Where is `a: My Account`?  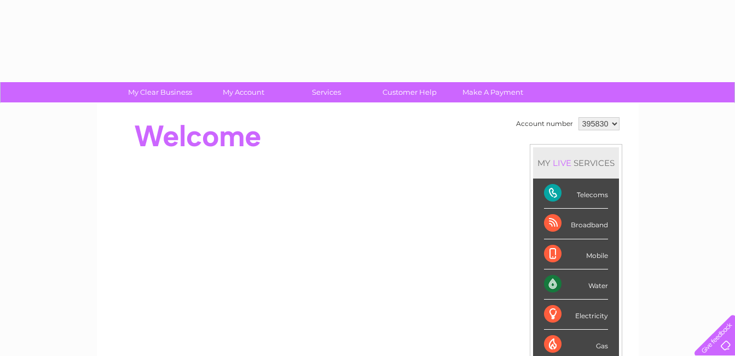
a: My Account is located at coordinates (243, 92).